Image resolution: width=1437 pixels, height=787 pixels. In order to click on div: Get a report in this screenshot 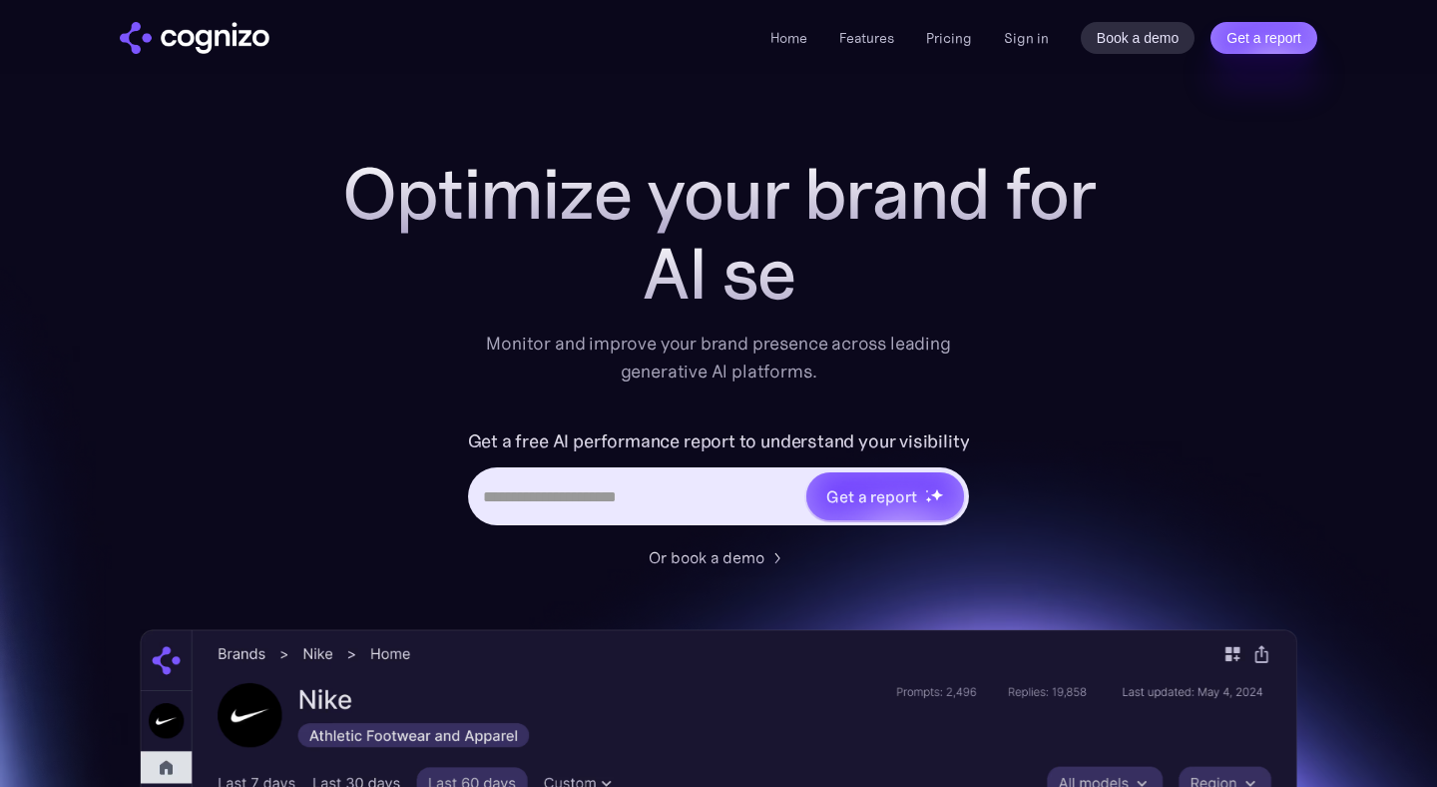, I will do `click(871, 496)`.